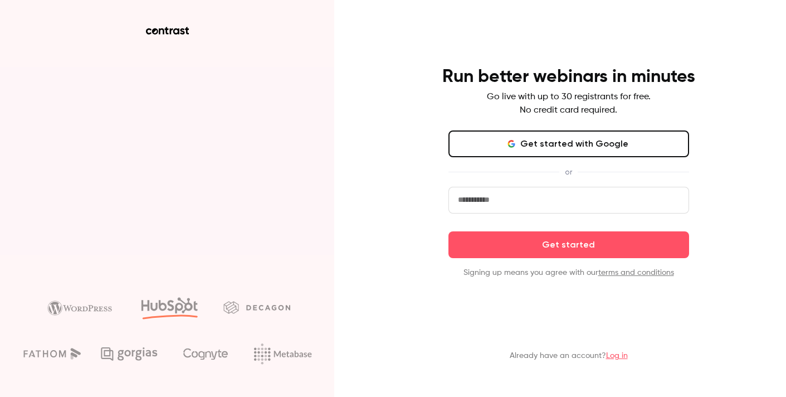 Image resolution: width=786 pixels, height=397 pixels. Describe the element at coordinates (569, 104) in the screenshot. I see `p: Go live with up to 30 registrants for free. No credit card required.` at that location.